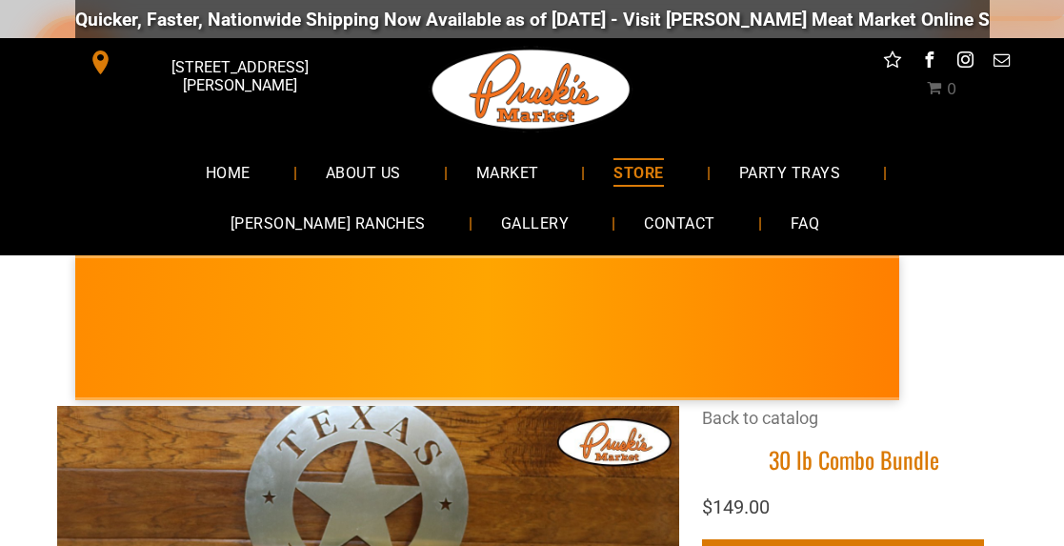  Describe the element at coordinates (1001, 62) in the screenshot. I see `a: email` at that location.